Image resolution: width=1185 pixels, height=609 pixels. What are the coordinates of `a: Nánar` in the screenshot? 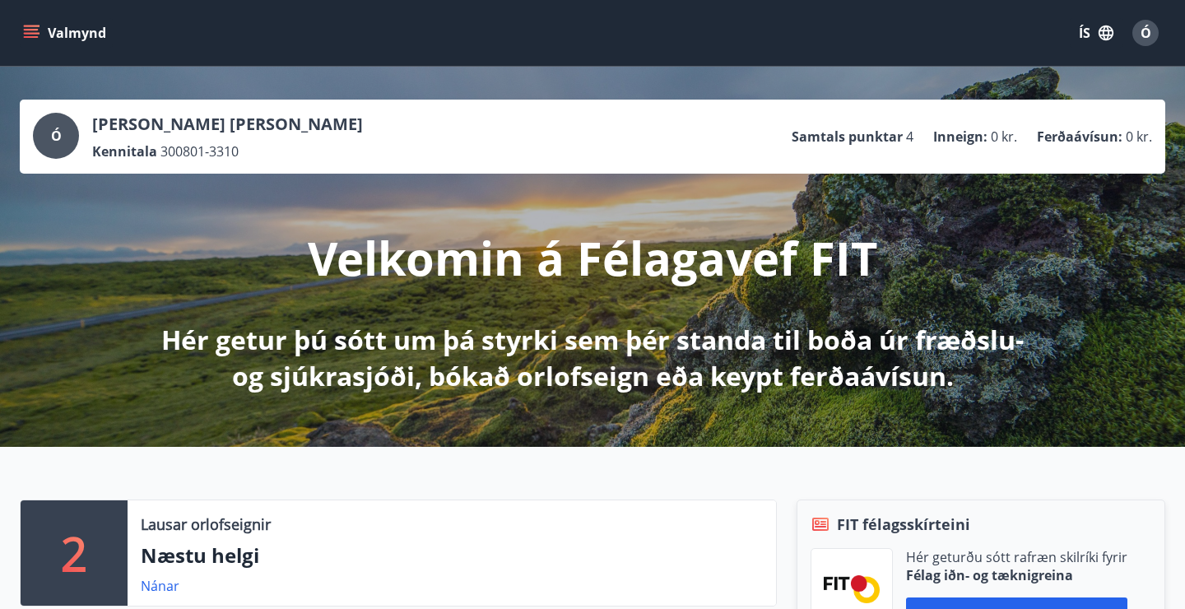 It's located at (160, 586).